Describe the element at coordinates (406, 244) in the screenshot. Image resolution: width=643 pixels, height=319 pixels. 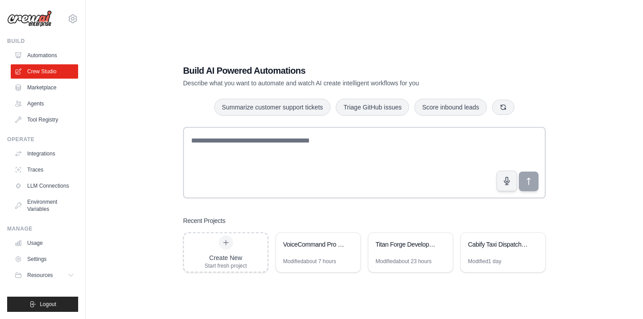
I see `div: Titan Forge Development Crew` at that location.